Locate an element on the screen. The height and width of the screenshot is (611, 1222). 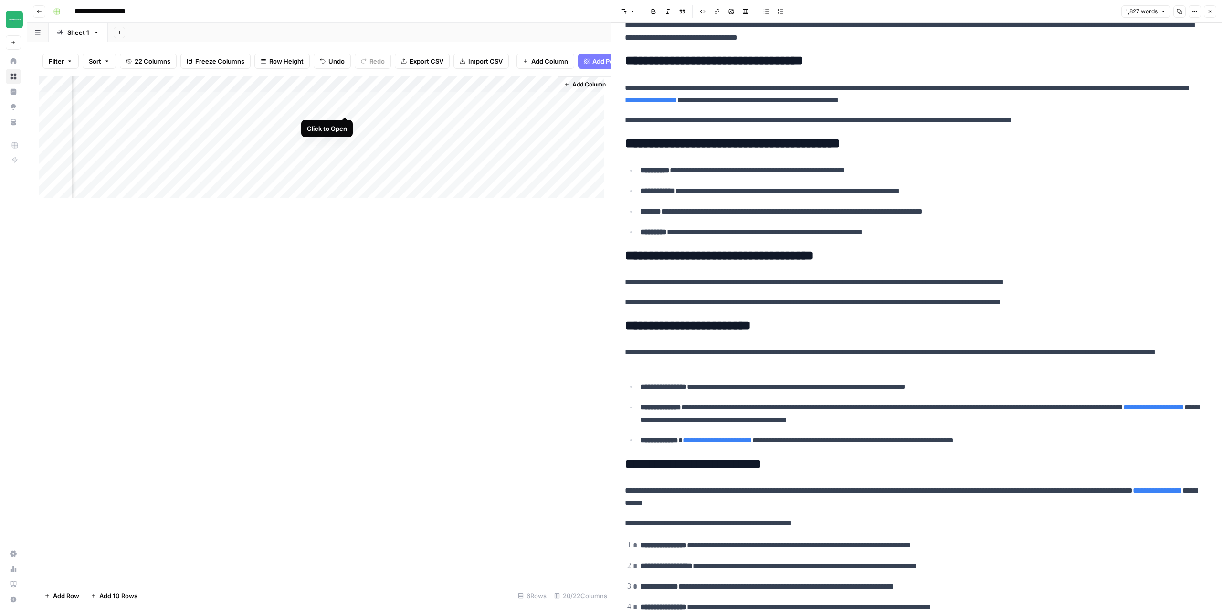
a: Browse is located at coordinates (13, 76).